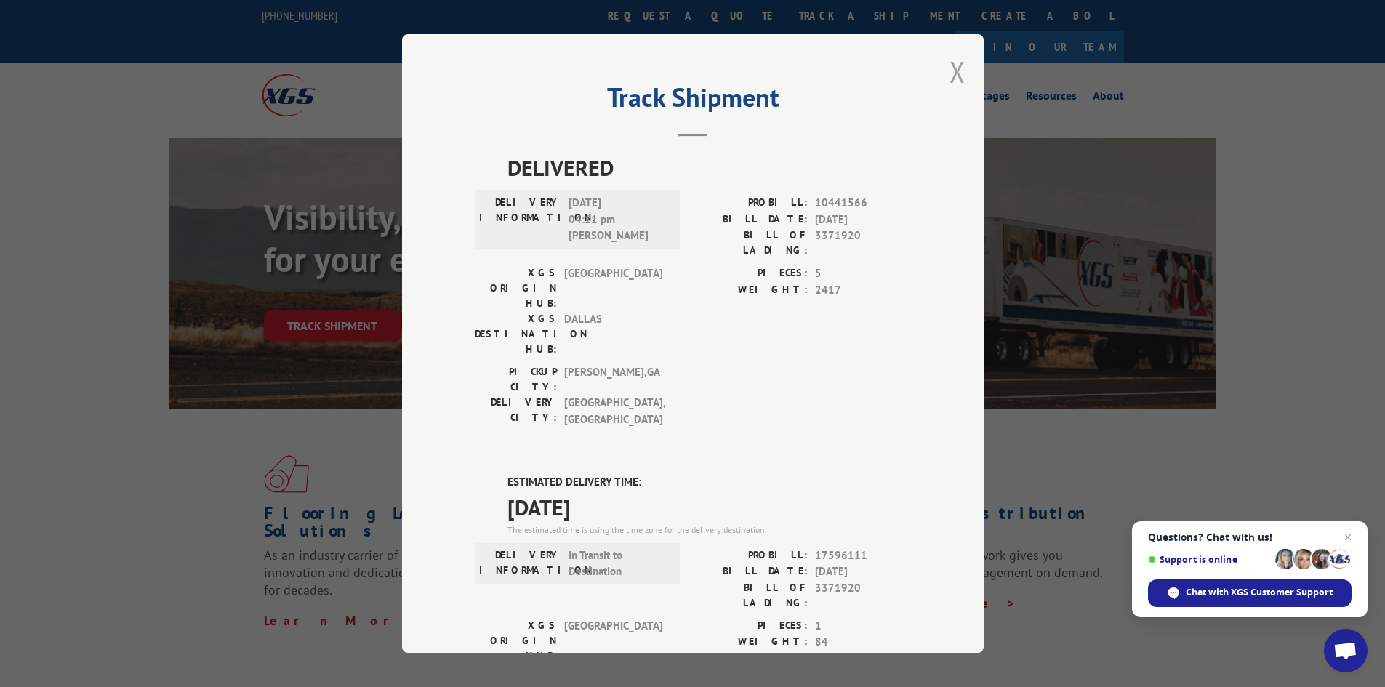 This screenshot has height=687, width=1385. What do you see at coordinates (863, 642) in the screenshot?
I see `span: 84` at bounding box center [863, 642].